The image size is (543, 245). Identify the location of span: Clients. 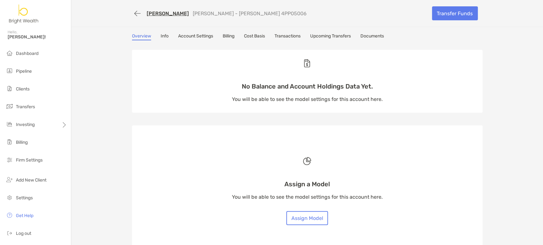
(23, 89).